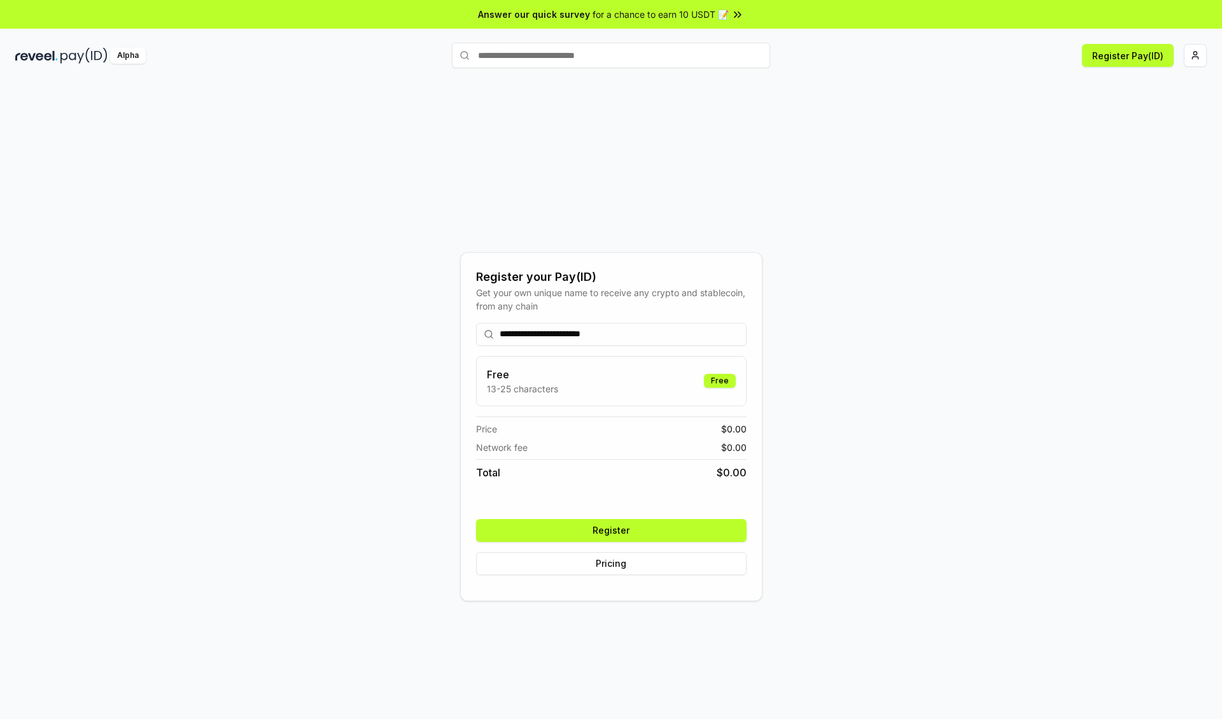 The width and height of the screenshot is (1222, 719). I want to click on p: 13-25 characters, so click(523, 388).